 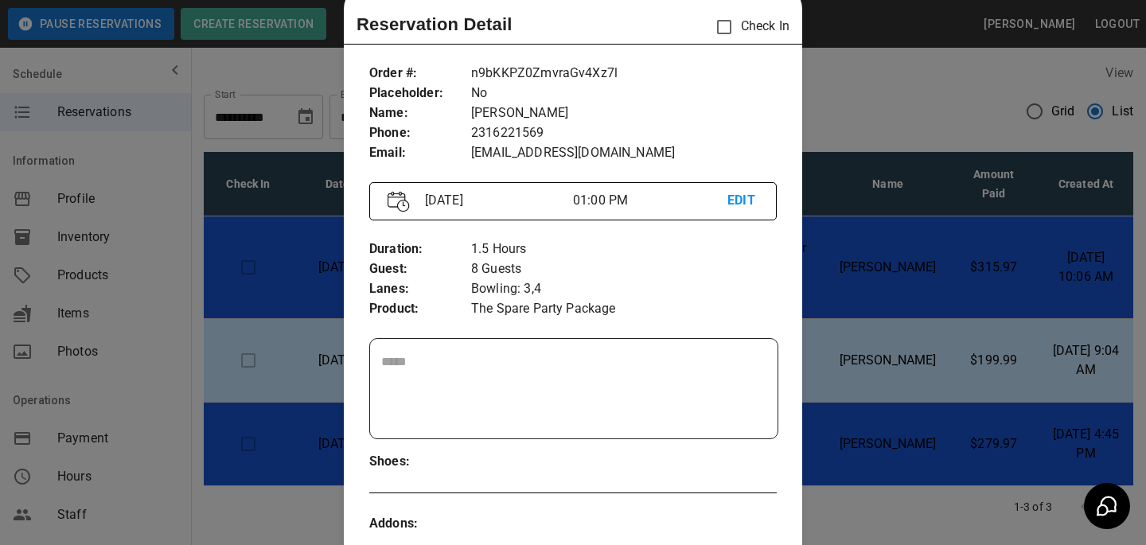 I want to click on p: 01:00 PM, so click(x=650, y=201).